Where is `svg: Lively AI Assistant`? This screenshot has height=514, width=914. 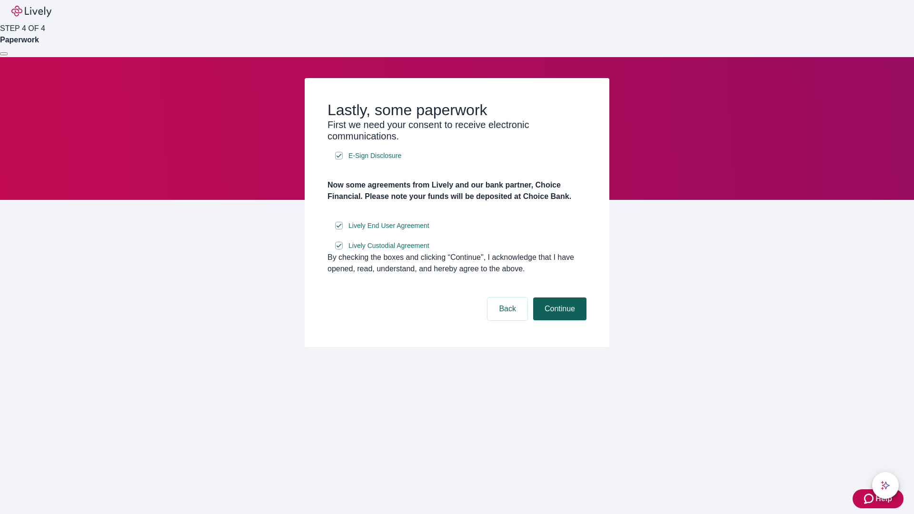
svg: Lively AI Assistant is located at coordinates (885, 485).